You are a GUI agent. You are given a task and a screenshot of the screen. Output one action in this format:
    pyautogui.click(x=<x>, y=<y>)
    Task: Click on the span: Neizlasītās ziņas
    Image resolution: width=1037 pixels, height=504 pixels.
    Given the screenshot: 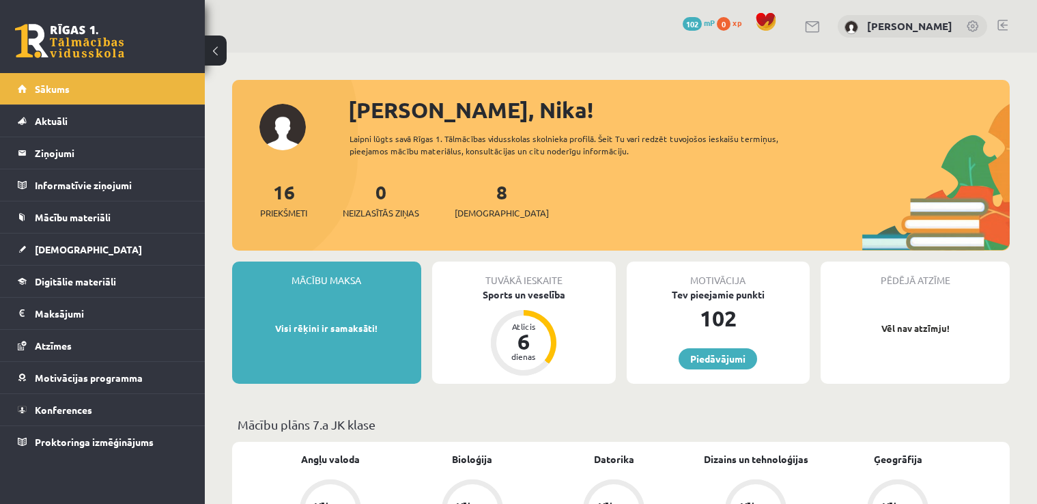 What is the action you would take?
    pyautogui.click(x=381, y=213)
    